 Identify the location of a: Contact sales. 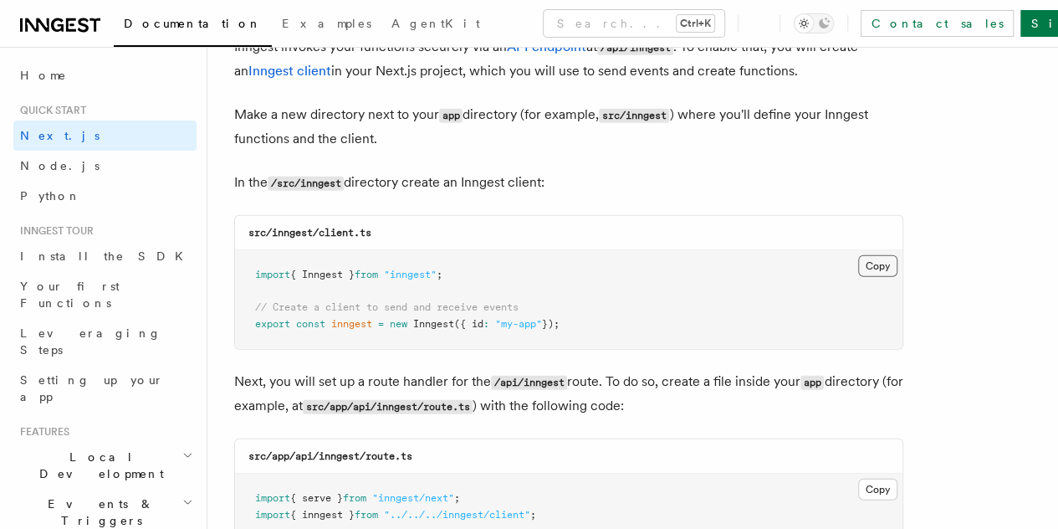
(937, 23).